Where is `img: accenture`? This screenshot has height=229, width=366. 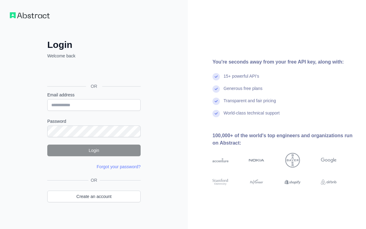
img: accenture is located at coordinates (220, 160).